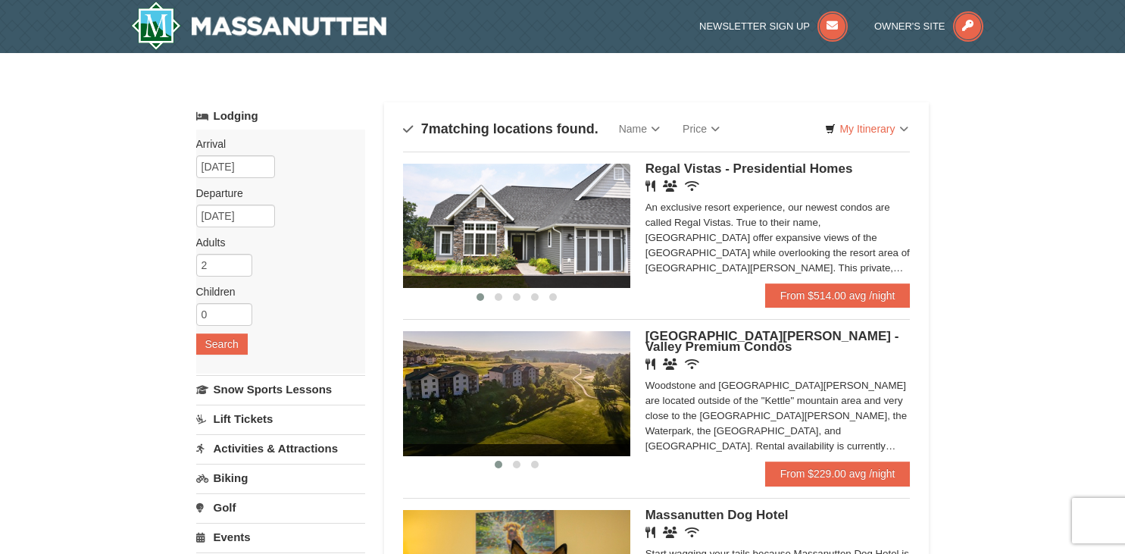  What do you see at coordinates (259, 26) in the screenshot?
I see `a: Massanutten Resort` at bounding box center [259, 26].